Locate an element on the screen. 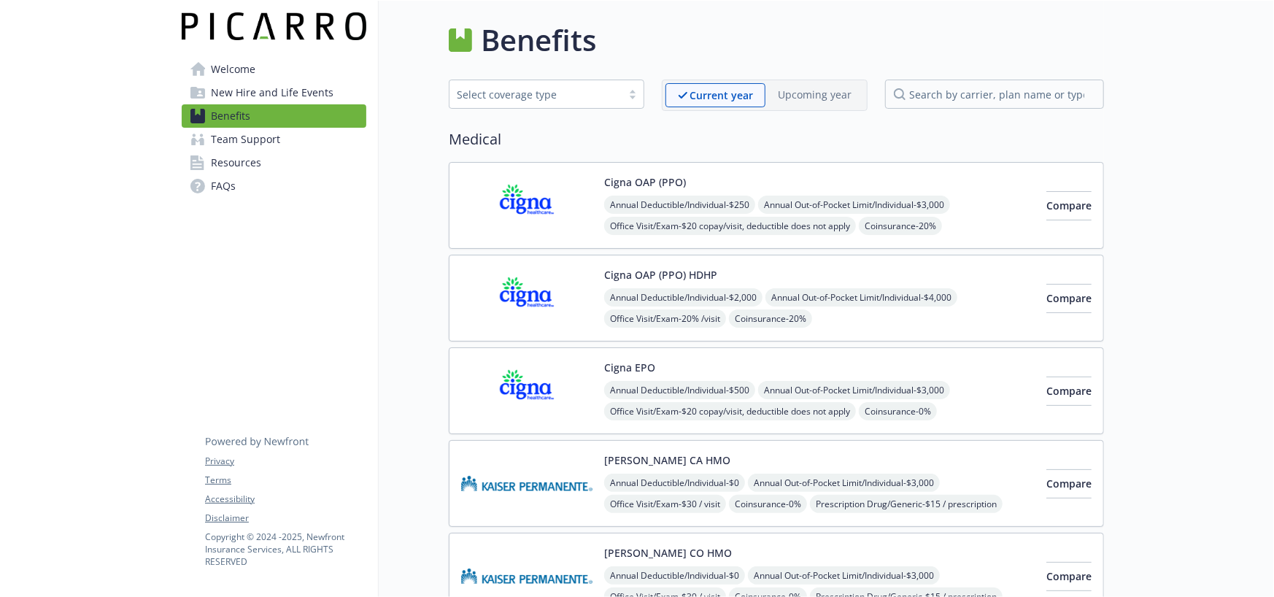 The image size is (1274, 597). p: Upcoming year is located at coordinates (814, 94).